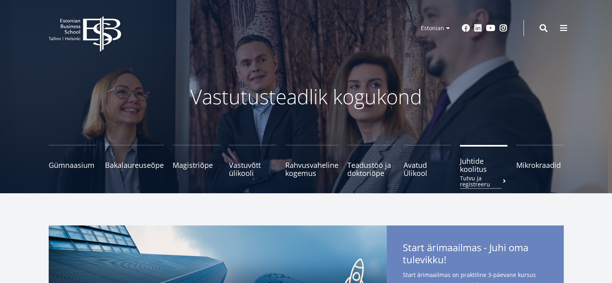 This screenshot has width=612, height=283. Describe the element at coordinates (484, 181) in the screenshot. I see `small: Tutvu ja registreeru` at that location.